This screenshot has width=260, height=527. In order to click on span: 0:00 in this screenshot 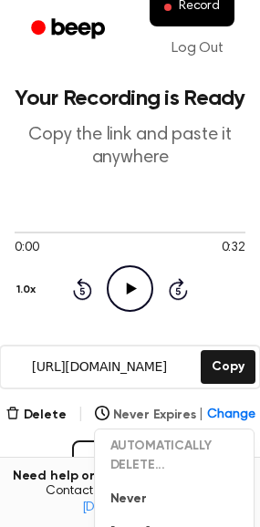, I will do `click(26, 248)`.